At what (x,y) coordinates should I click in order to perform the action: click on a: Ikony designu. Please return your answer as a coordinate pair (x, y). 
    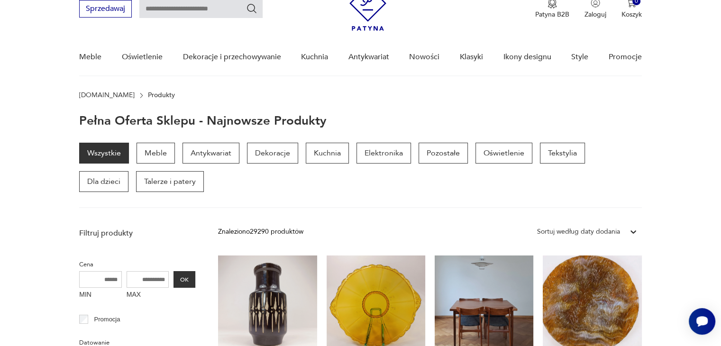
    Looking at the image, I should click on (527, 57).